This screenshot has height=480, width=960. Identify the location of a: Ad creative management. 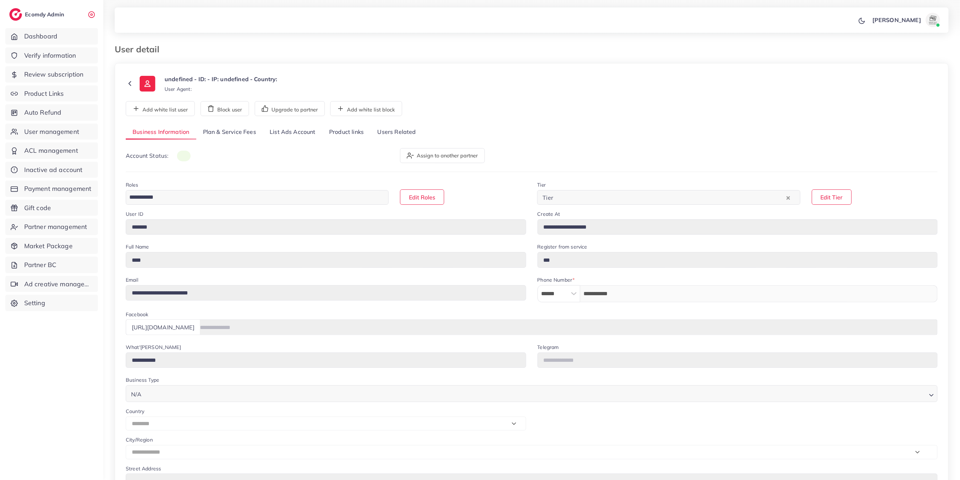
(52, 284).